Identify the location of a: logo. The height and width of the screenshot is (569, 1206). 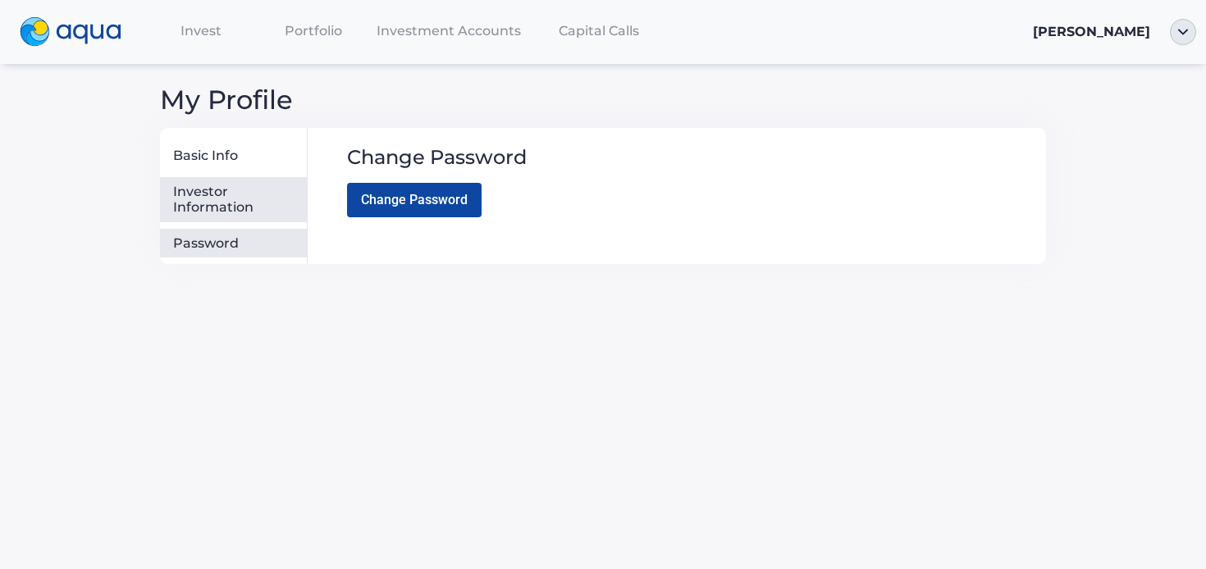
(77, 32).